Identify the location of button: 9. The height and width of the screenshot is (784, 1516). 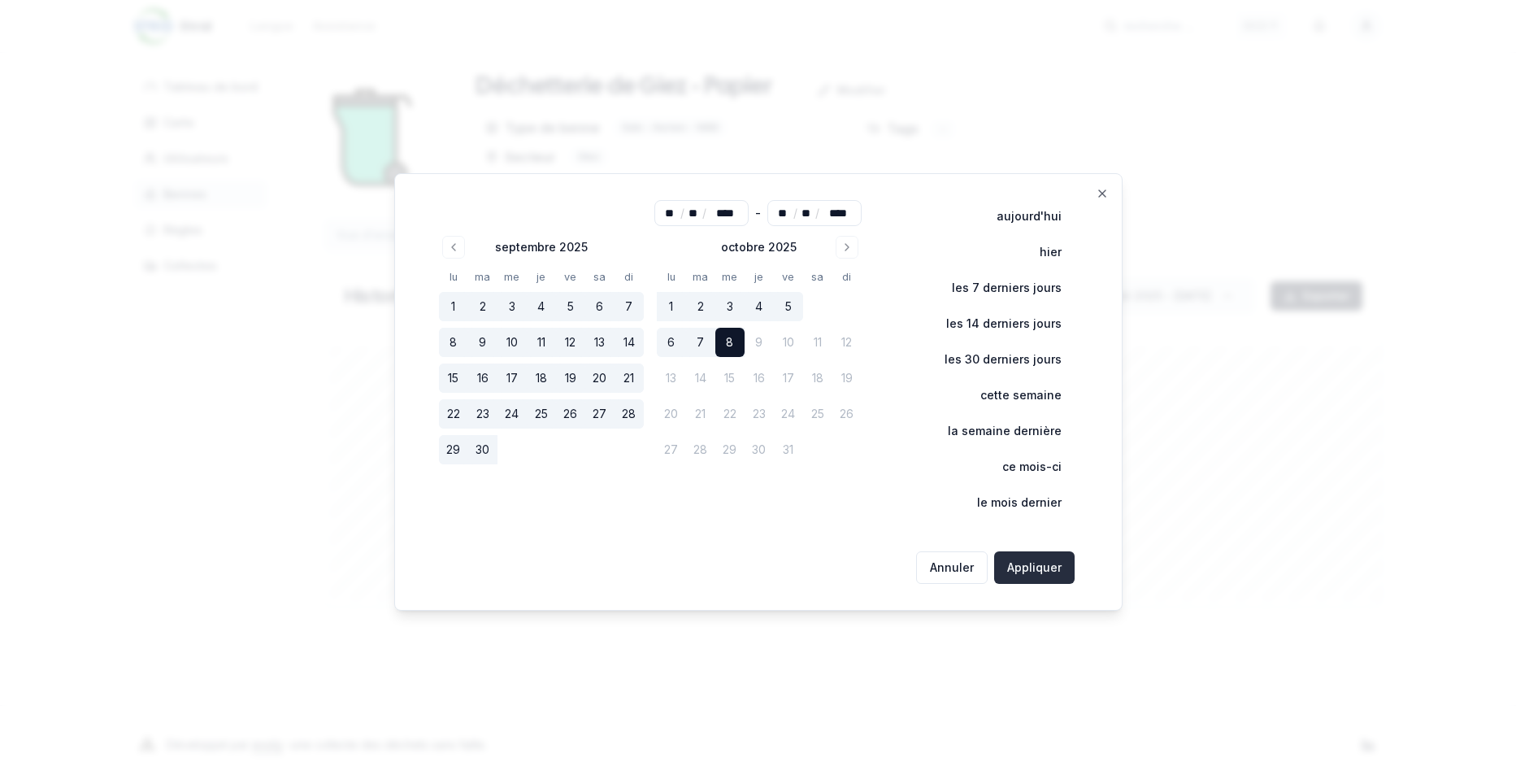
(483, 343).